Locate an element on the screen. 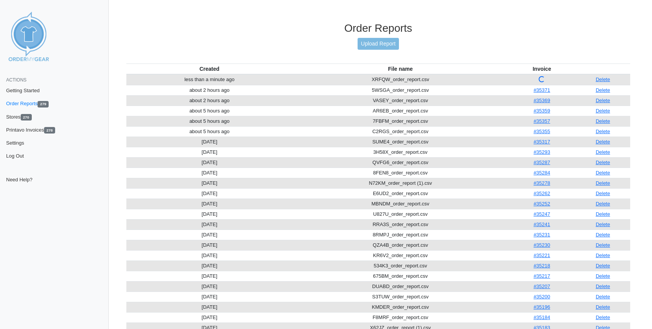 The image size is (652, 329). a: #35184 is located at coordinates (542, 318).